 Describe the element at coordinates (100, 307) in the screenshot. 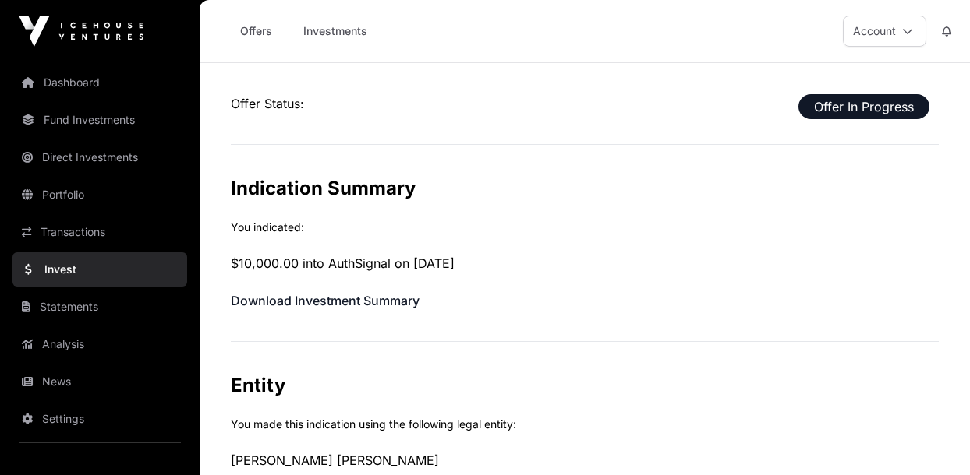

I see `a: Statements` at that location.